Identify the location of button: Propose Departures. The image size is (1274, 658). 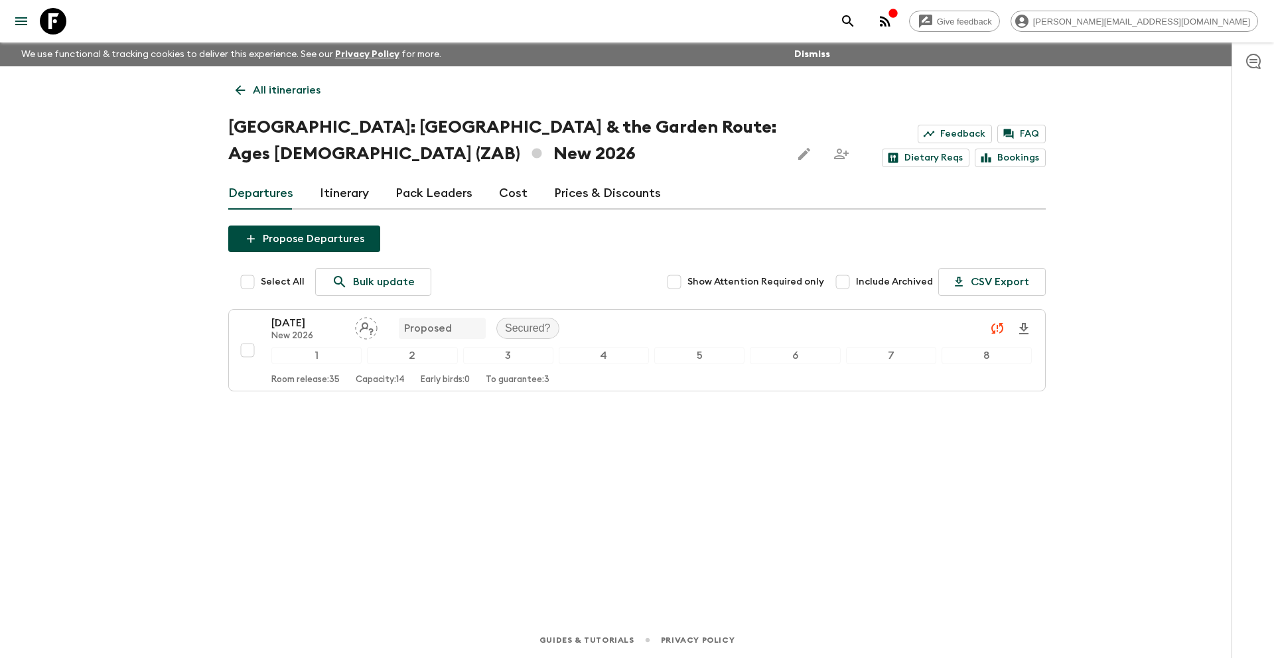
(304, 239).